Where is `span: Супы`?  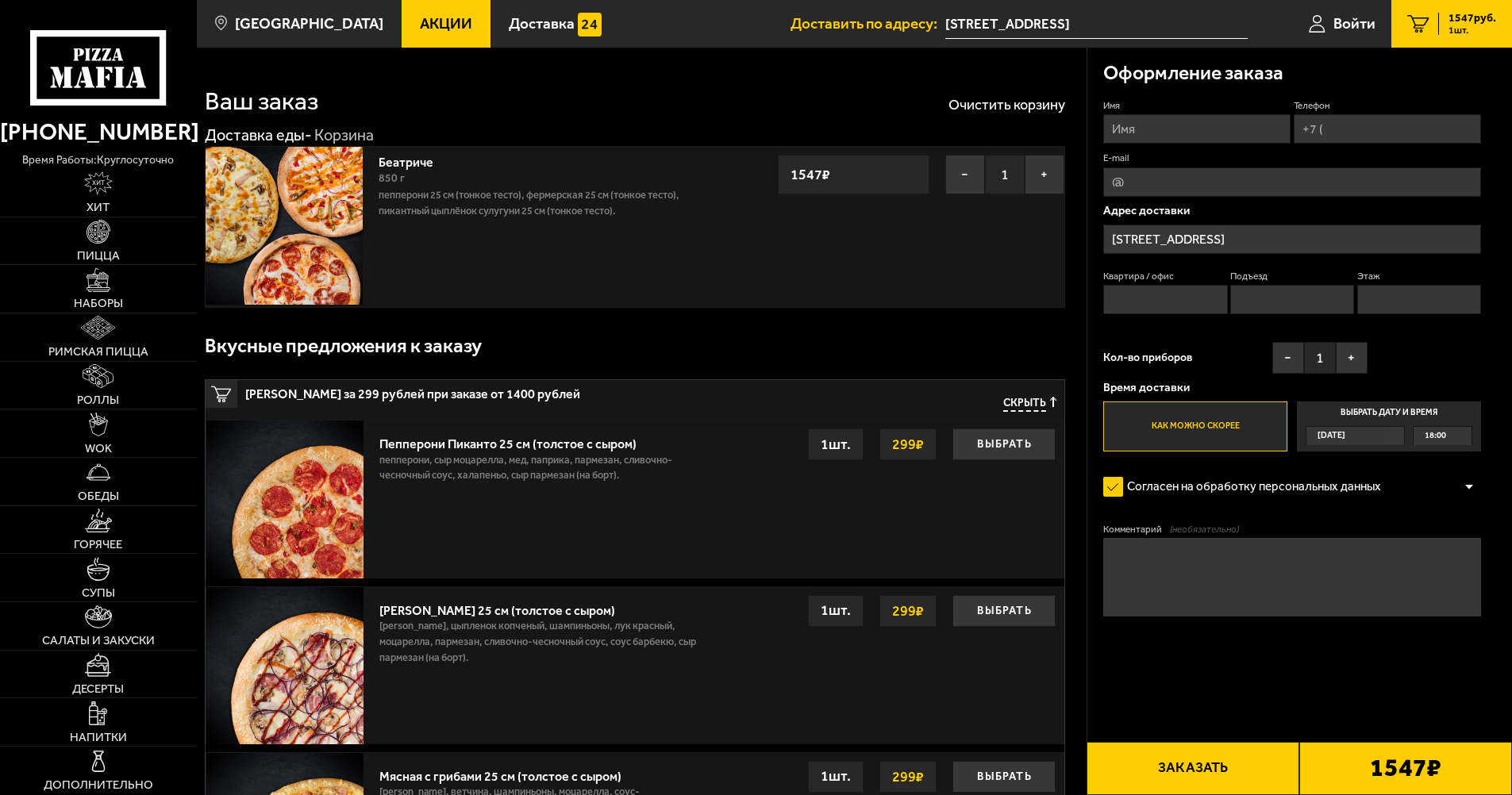 span: Супы is located at coordinates (98, 593).